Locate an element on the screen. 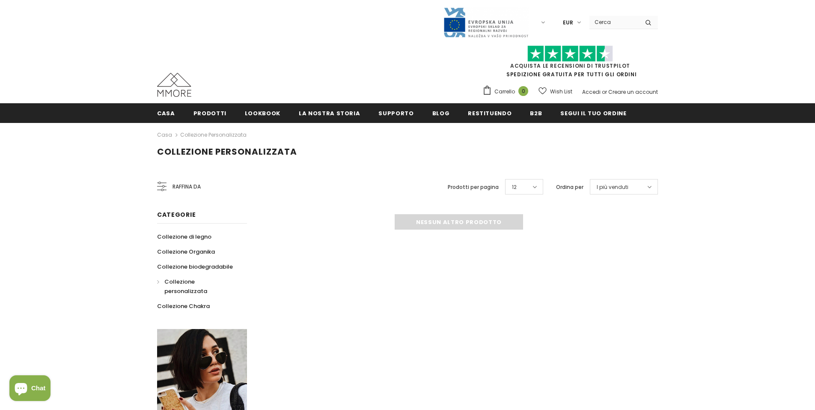 Image resolution: width=815 pixels, height=410 pixels. a: Carrello 0 is located at coordinates (507, 92).